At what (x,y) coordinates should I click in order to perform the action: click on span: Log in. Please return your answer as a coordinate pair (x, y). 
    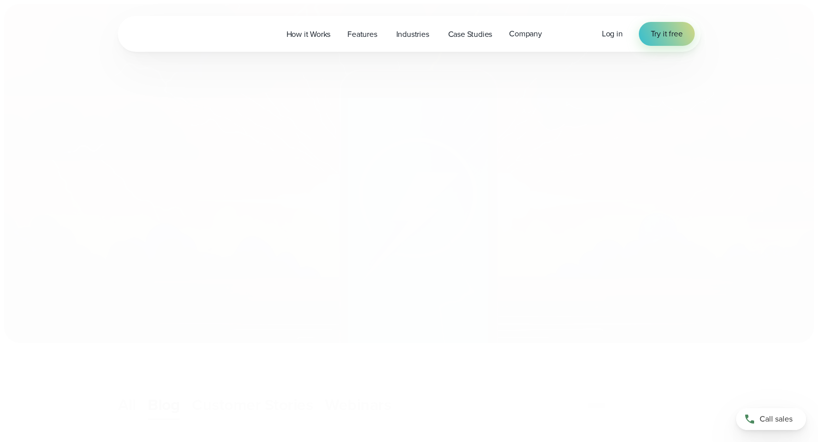
    Looking at the image, I should click on (612, 33).